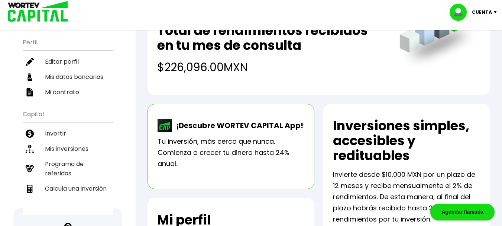 This screenshot has width=502, height=226. Describe the element at coordinates (68, 168) in the screenshot. I see `a: Programa de referidos` at that location.